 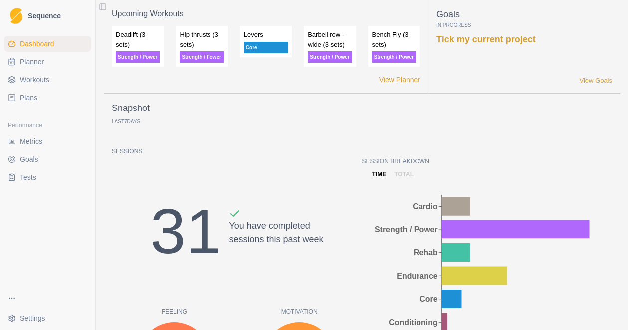 What do you see at coordinates (394, 39) in the screenshot?
I see `p: Bench Fly (3 sets)` at bounding box center [394, 39].